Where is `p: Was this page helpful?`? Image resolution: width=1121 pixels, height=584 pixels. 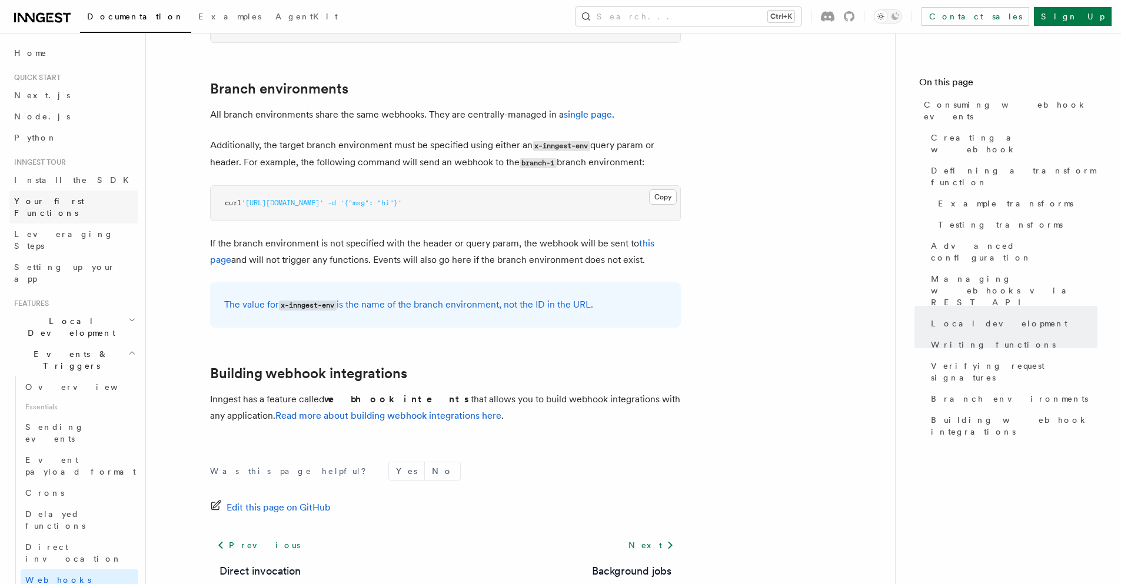 p: Was this page helpful? is located at coordinates (292, 471).